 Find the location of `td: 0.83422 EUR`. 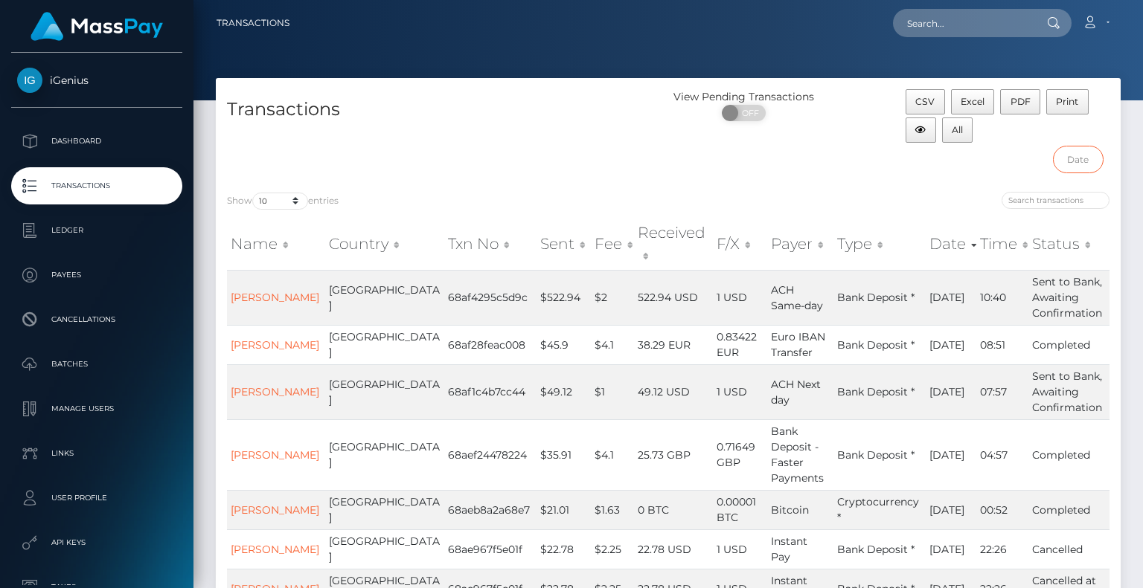

td: 0.83422 EUR is located at coordinates (740, 344).